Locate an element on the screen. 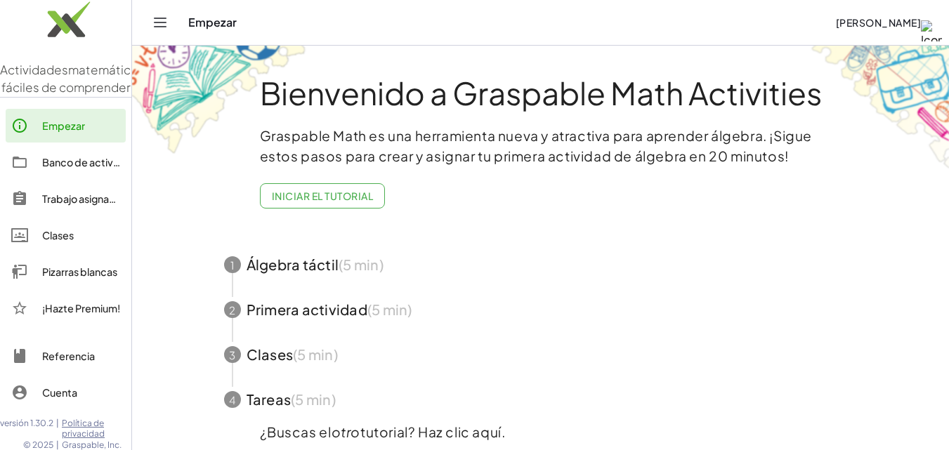 The image size is (949, 450). font: Banco de actividades is located at coordinates (94, 162).